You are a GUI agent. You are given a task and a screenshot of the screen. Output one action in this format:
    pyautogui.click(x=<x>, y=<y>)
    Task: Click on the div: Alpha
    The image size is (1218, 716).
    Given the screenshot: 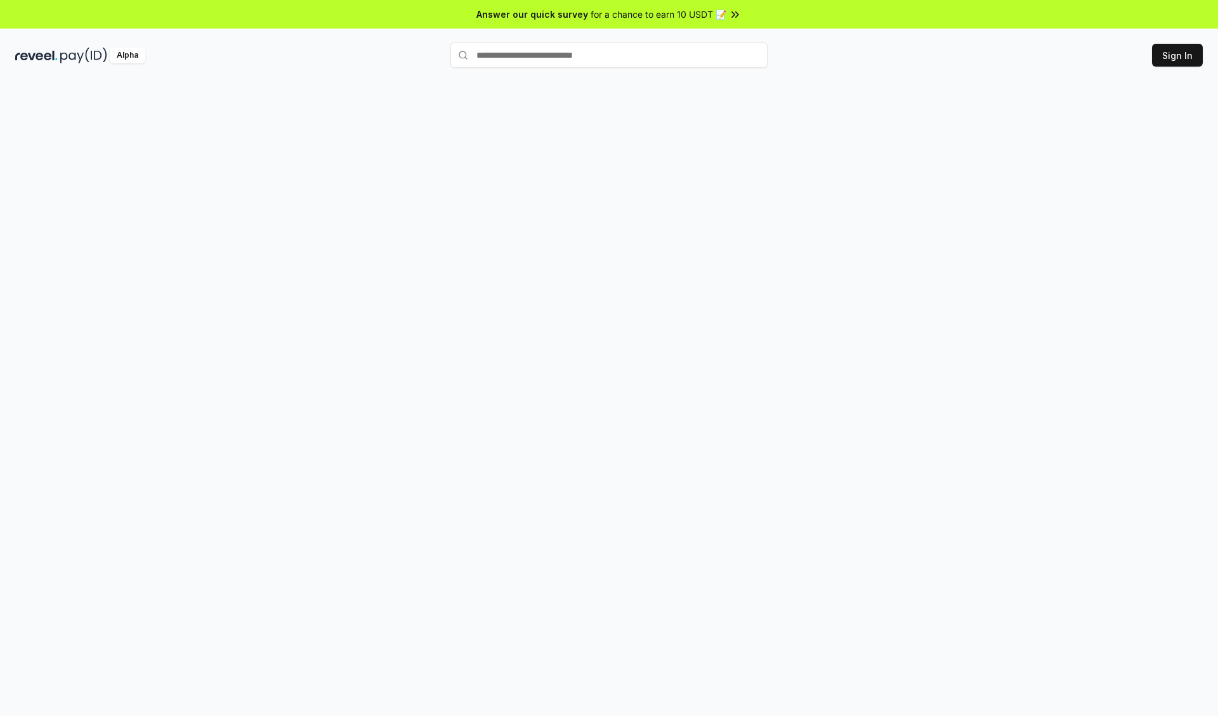 What is the action you would take?
    pyautogui.click(x=127, y=55)
    